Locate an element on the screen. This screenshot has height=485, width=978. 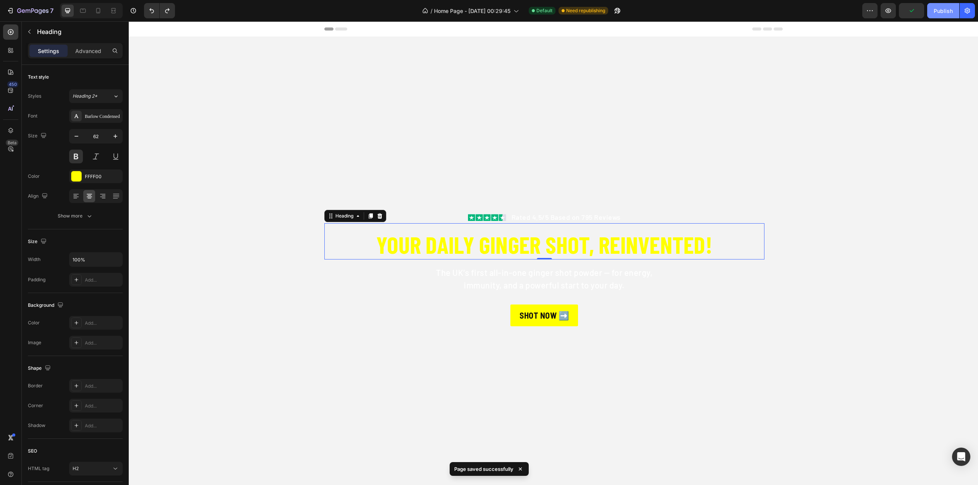
div: Shadow is located at coordinates (37, 426).